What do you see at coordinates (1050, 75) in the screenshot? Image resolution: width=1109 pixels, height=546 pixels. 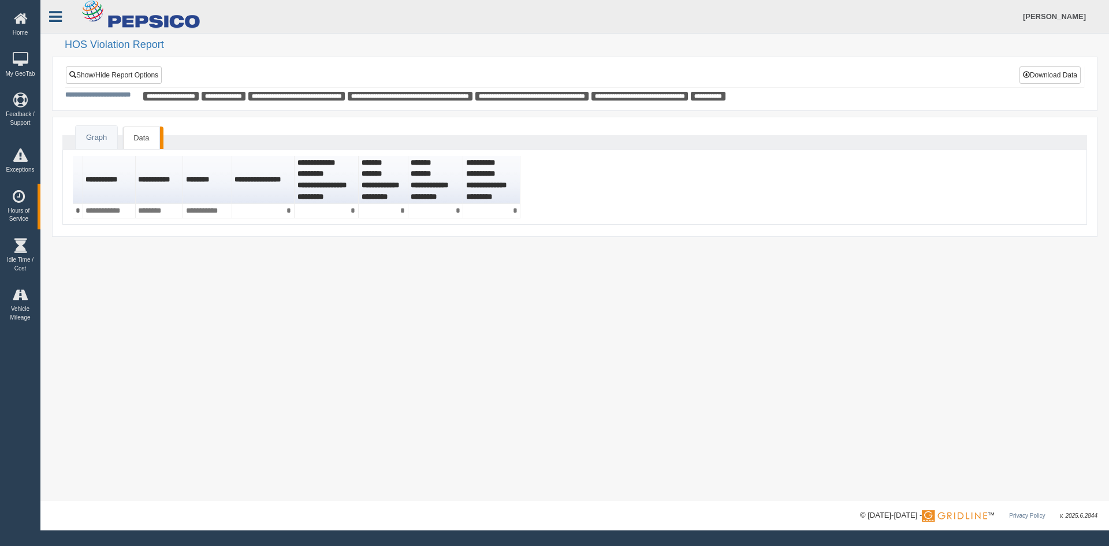 I see `button: Download Data` at bounding box center [1050, 75].